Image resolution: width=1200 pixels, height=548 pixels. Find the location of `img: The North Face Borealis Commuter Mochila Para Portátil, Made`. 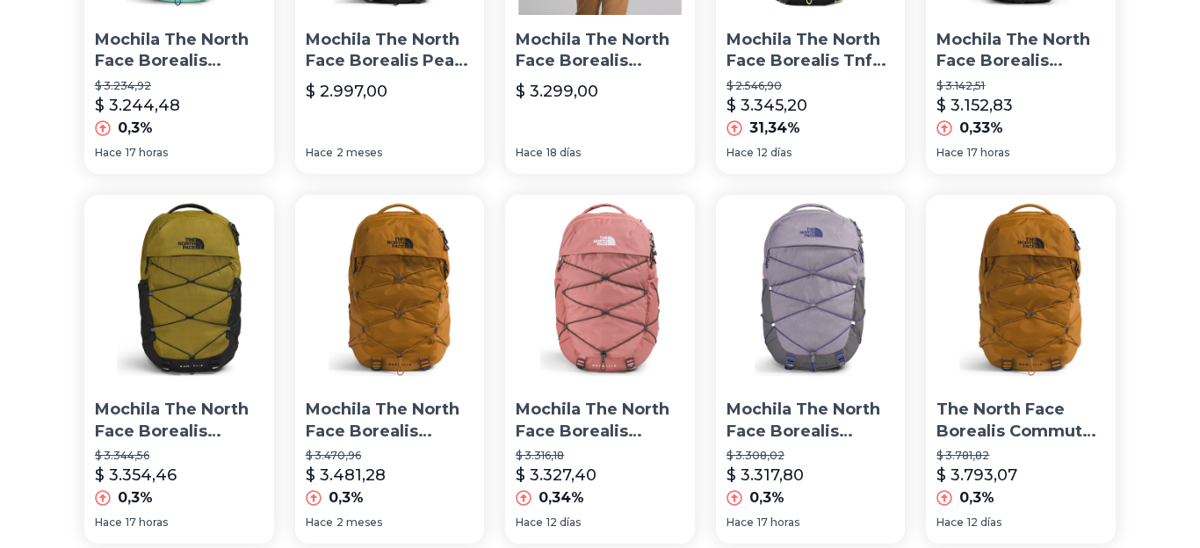

img: The North Face Borealis Commuter Mochila Para Portátil, Made is located at coordinates (1021, 290).